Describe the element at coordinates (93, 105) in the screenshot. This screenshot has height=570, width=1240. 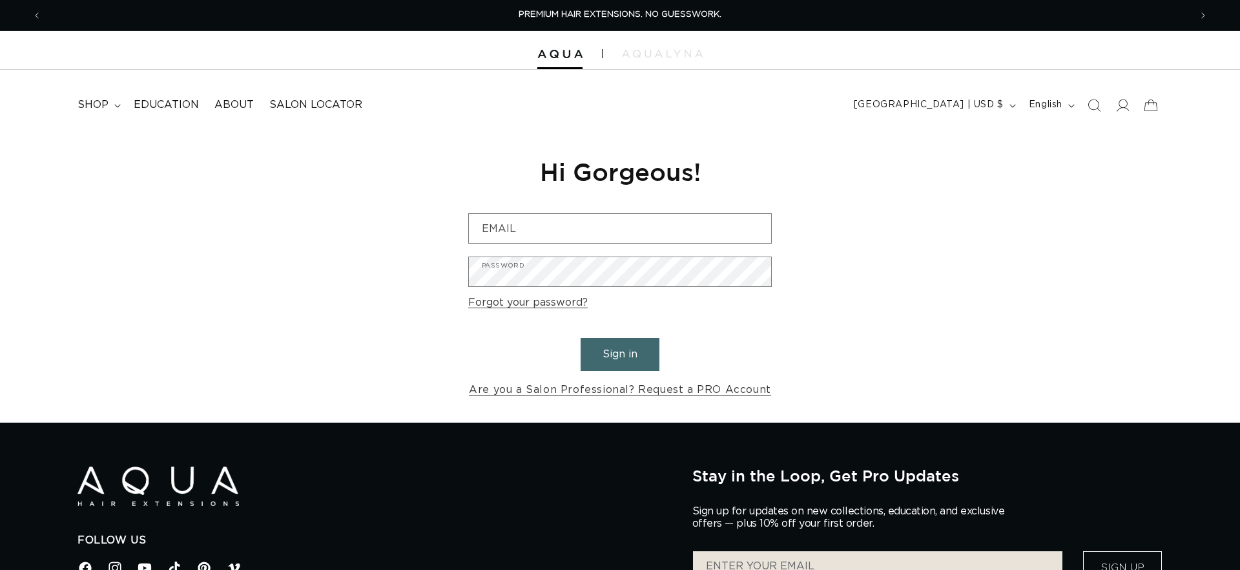
I see `span: shop` at that location.